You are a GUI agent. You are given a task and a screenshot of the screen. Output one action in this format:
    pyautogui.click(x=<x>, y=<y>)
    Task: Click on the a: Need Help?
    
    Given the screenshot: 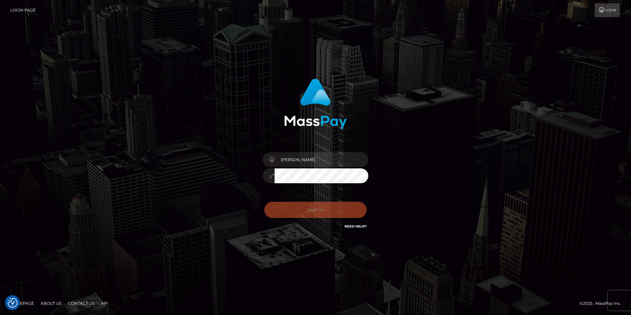 What is the action you would take?
    pyautogui.click(x=355, y=226)
    